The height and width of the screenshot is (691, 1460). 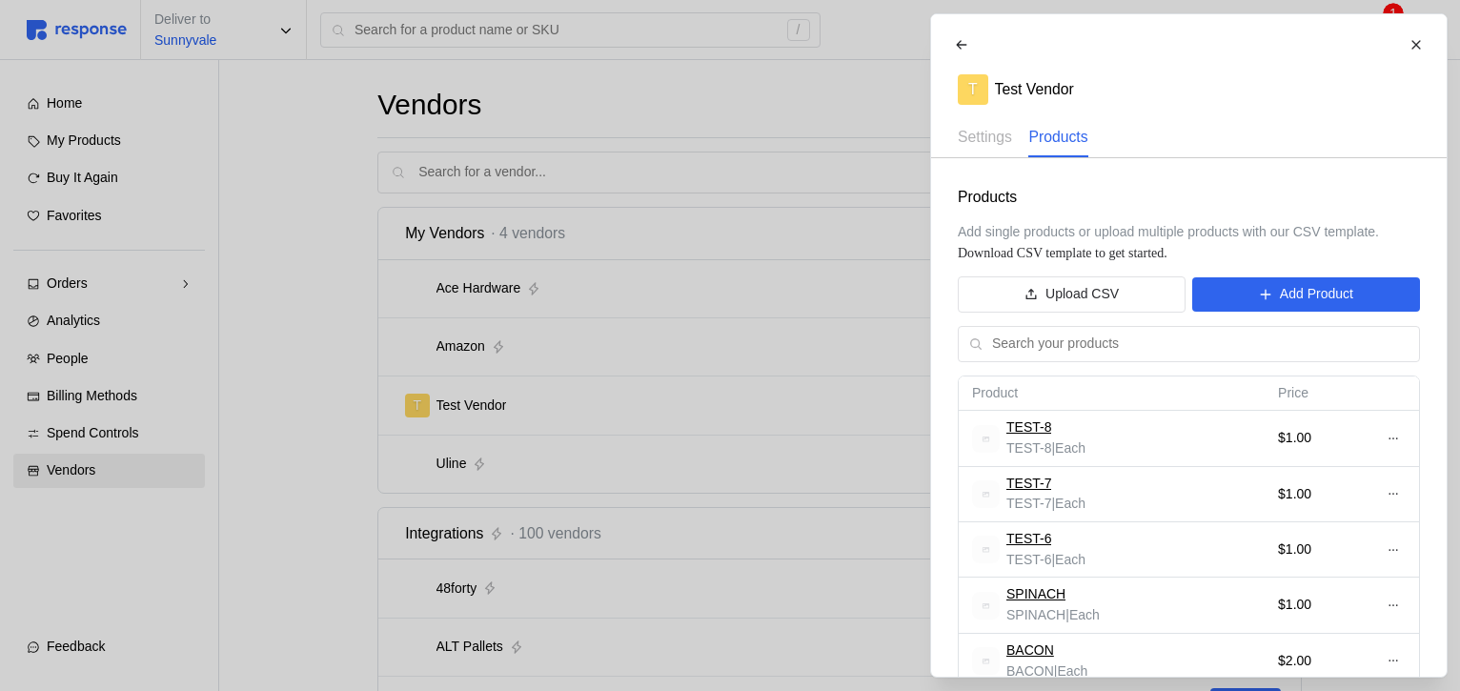 I want to click on a: BACON, so click(x=1030, y=651).